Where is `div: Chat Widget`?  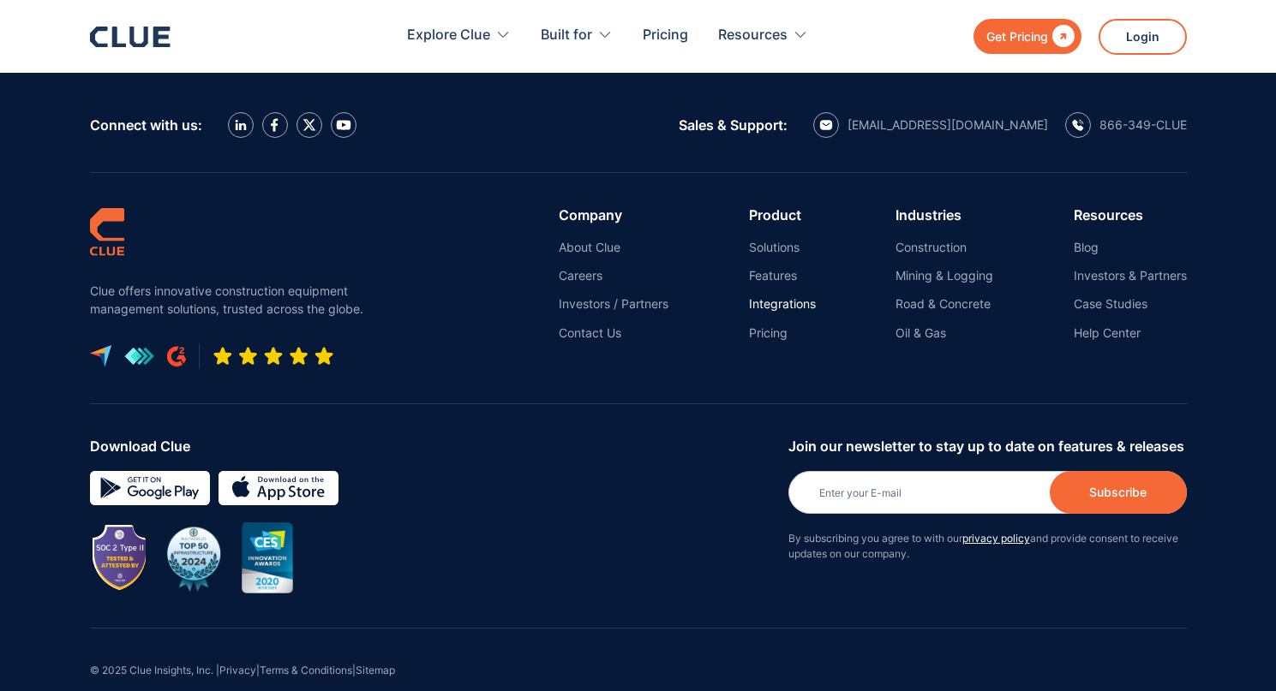 div: Chat Widget is located at coordinates (1122, 572).